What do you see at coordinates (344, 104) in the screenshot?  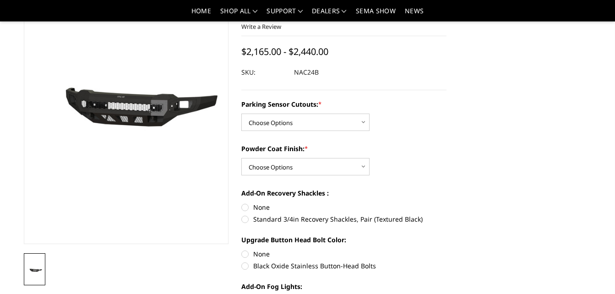 I see `label: Parking Sensor Cutouts:` at bounding box center [344, 104].